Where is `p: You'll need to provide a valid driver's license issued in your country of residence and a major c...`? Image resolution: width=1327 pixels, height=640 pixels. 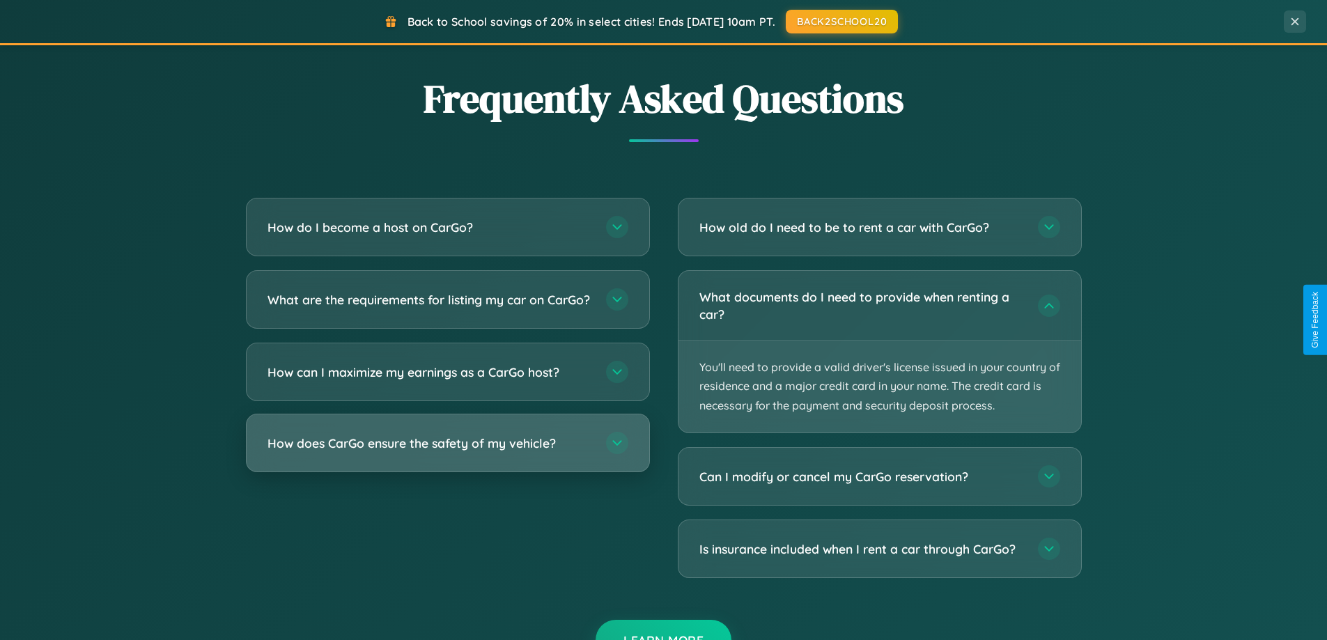 p: You'll need to provide a valid driver's license issued in your country of residence and a major c... is located at coordinates (880, 387).